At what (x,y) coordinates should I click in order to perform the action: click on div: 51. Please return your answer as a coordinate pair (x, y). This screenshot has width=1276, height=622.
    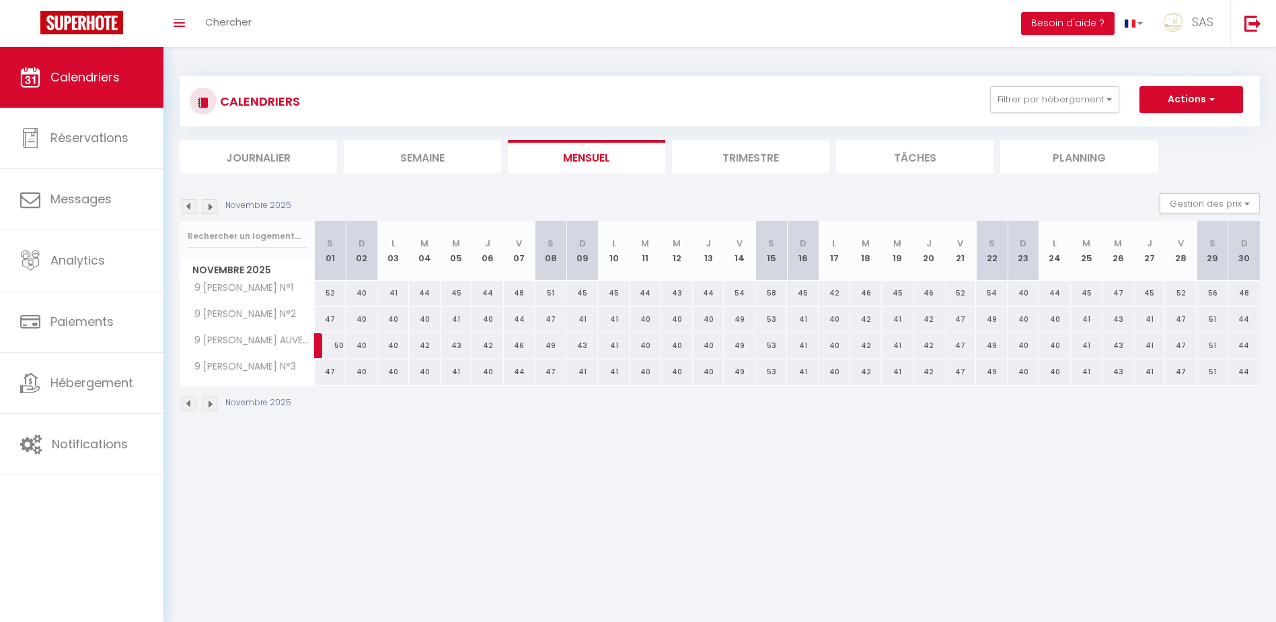
    Looking at the image, I should click on (550, 293).